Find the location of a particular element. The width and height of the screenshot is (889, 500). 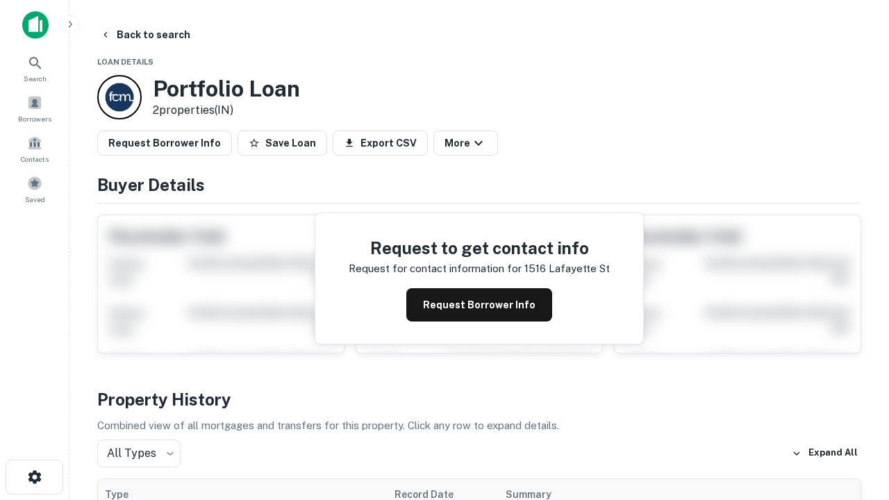

p: Combined view of all mortgages and transfers for this property. Click any row to expand details. is located at coordinates (479, 426).